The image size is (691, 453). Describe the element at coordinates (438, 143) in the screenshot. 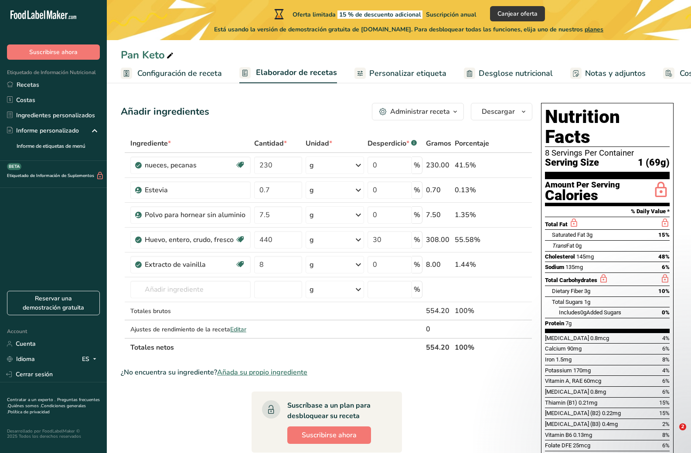

I see `span: Gramos` at that location.